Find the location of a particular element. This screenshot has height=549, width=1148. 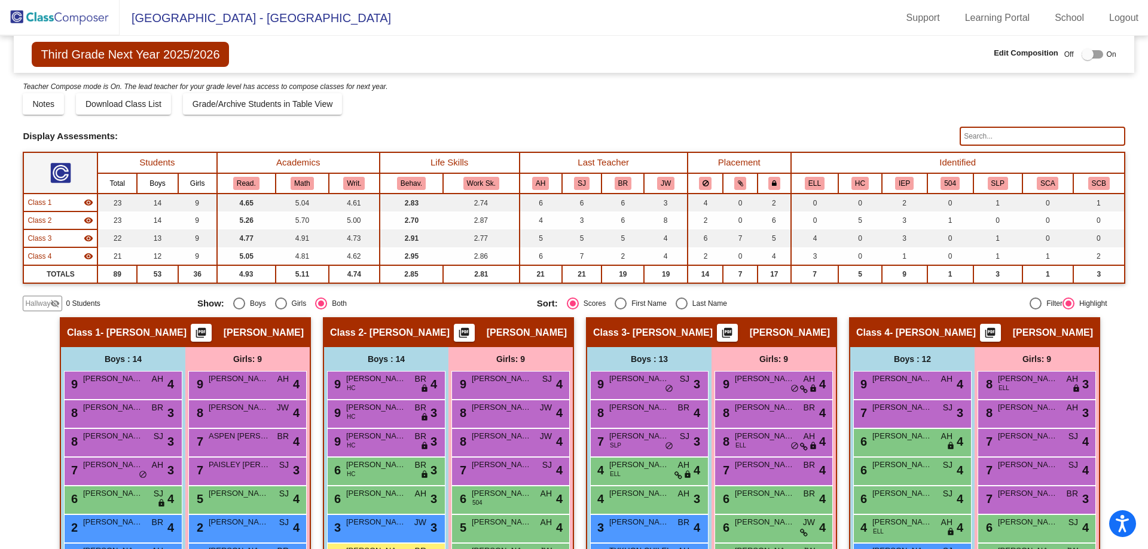

th: Angie Husseman is located at coordinates (540, 183).